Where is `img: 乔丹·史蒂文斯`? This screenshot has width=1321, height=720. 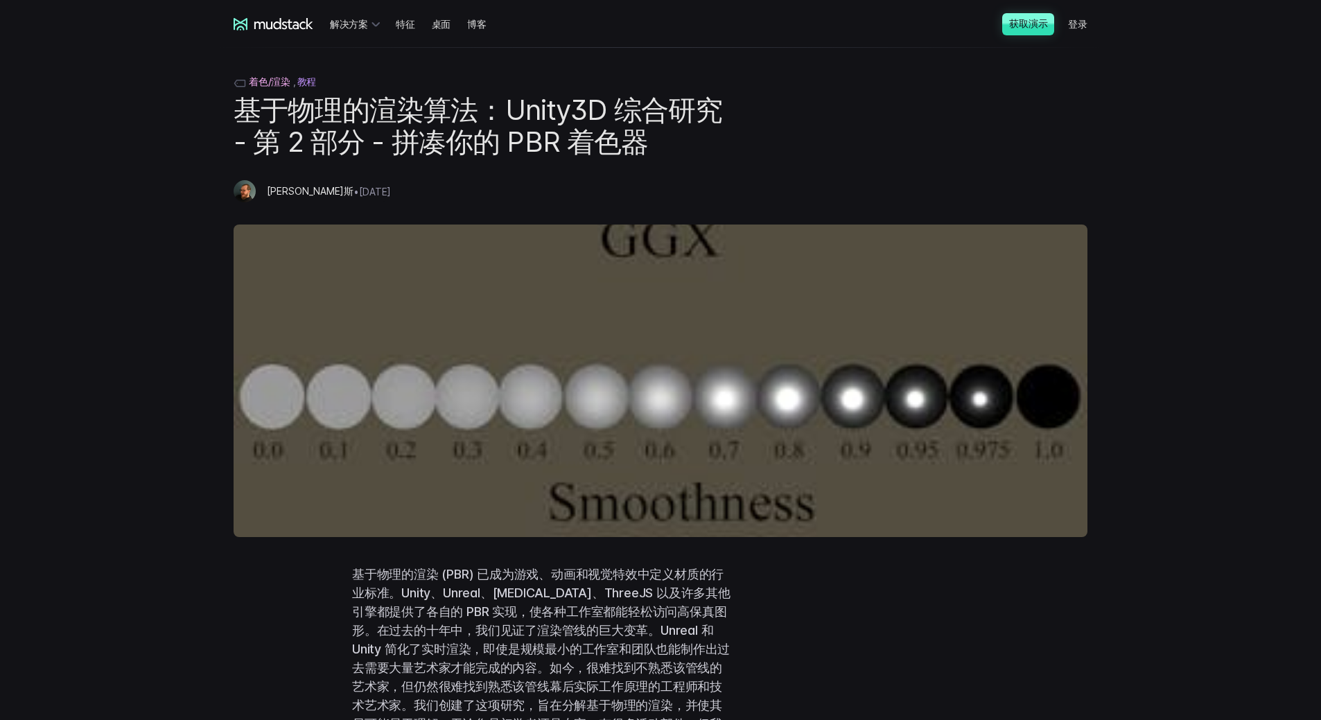 img: 乔丹·史蒂文斯 is located at coordinates (245, 191).